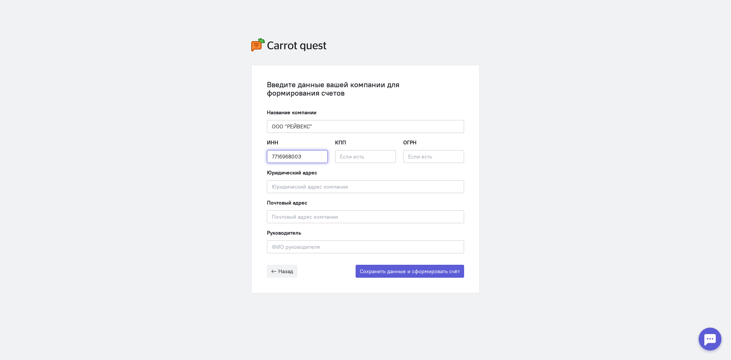 The height and width of the screenshot is (360, 731). I want to click on label: Почтовый адрес, so click(287, 202).